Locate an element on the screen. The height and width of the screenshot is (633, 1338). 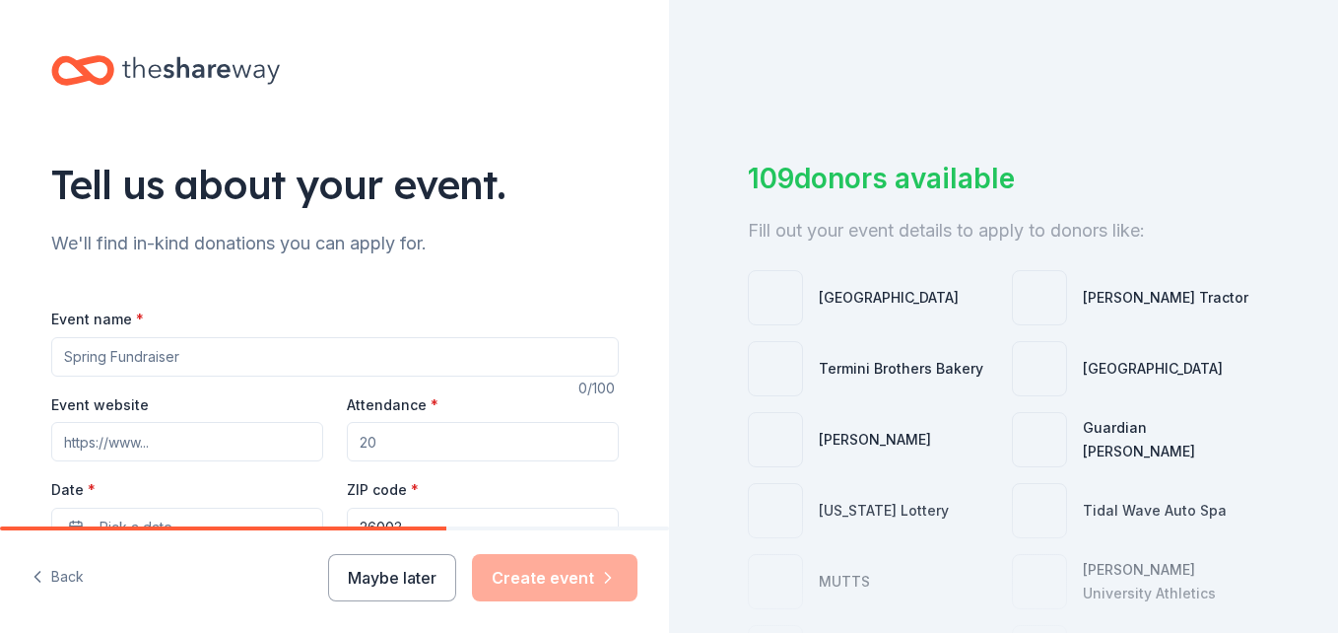
span: Pick a date is located at coordinates (136, 527).